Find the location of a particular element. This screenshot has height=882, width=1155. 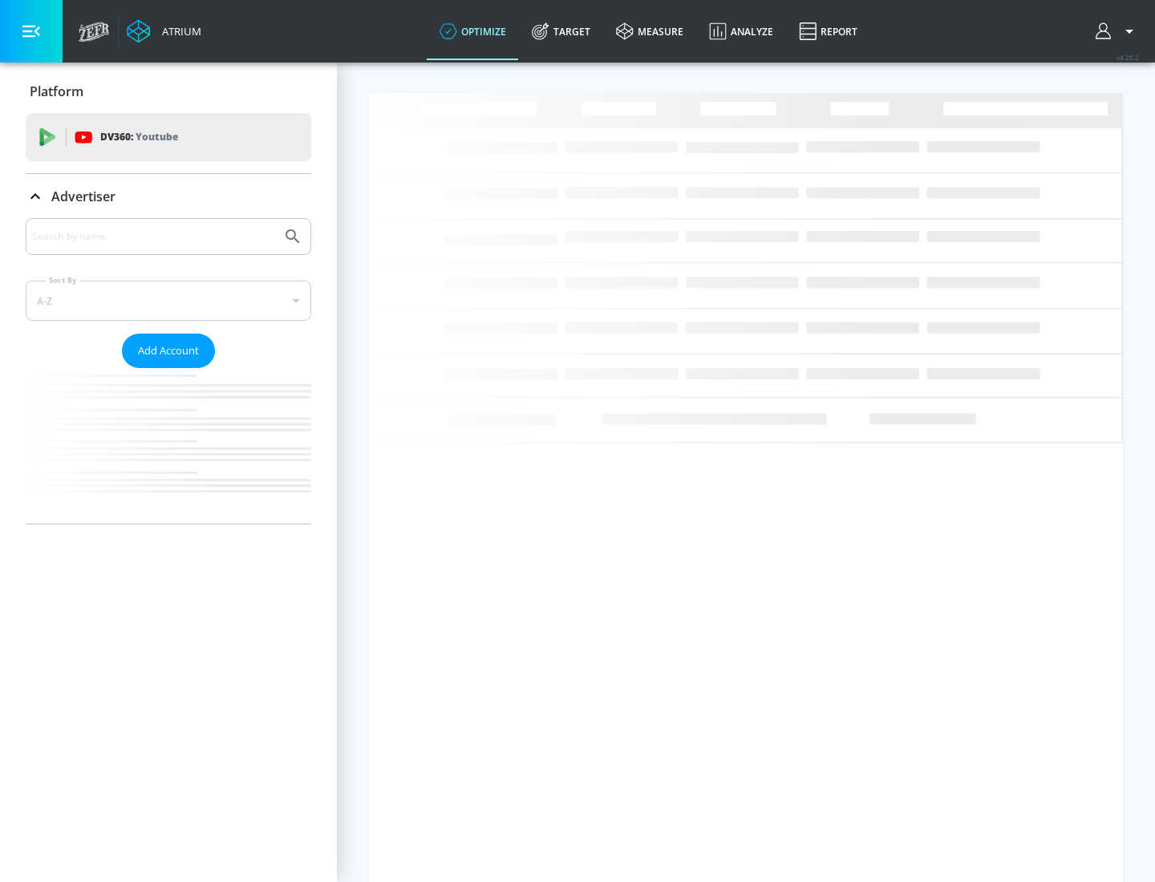

a: Analyze is located at coordinates (741, 31).